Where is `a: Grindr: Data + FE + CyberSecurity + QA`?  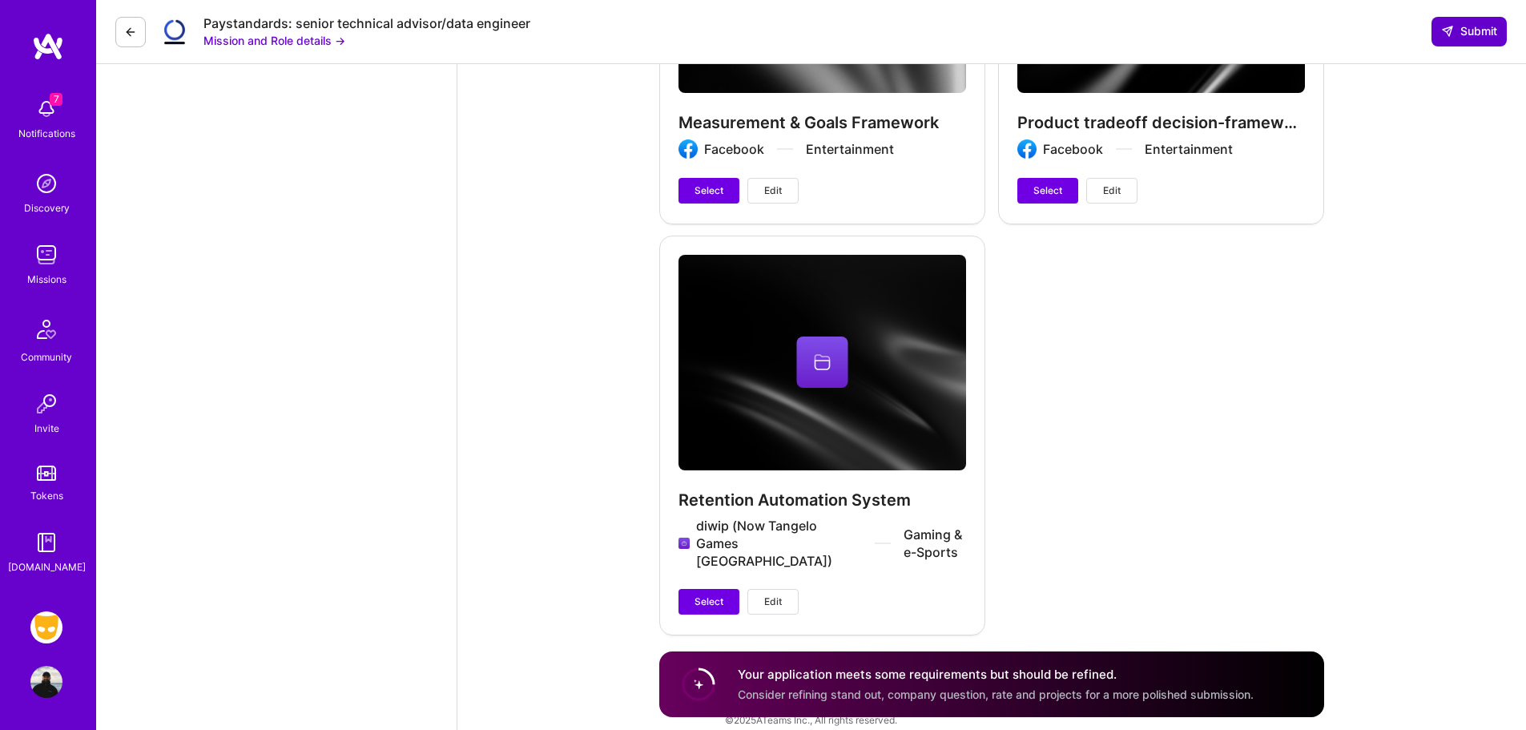 a: Grindr: Data + FE + CyberSecurity + QA is located at coordinates (46, 627).